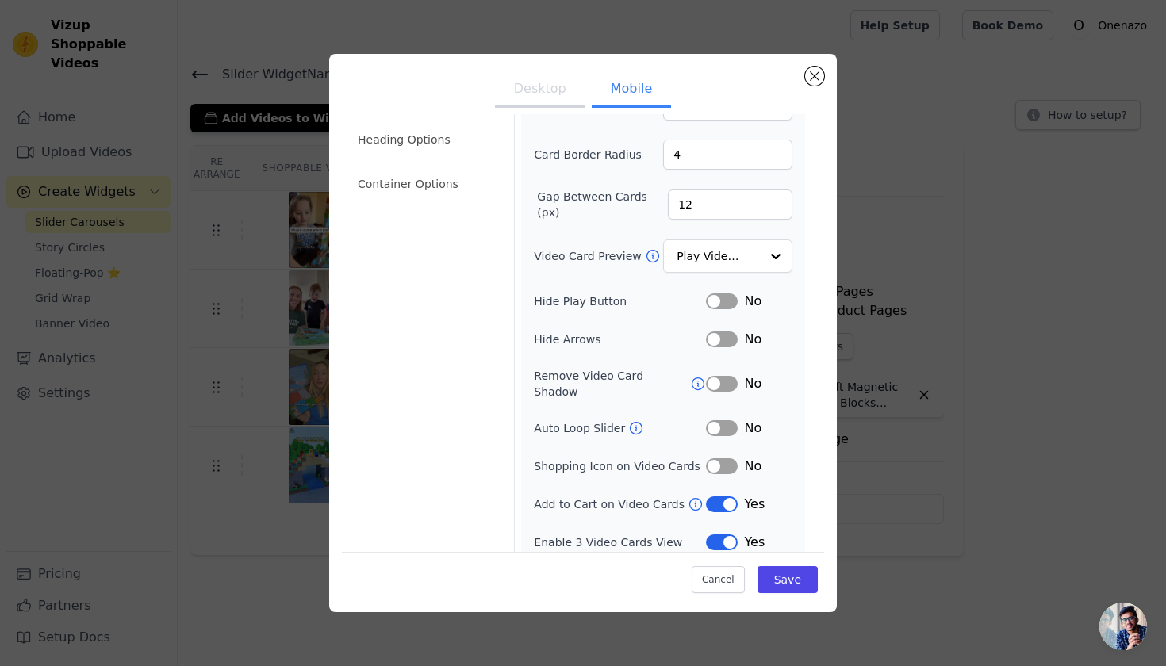 The height and width of the screenshot is (666, 1166). What do you see at coordinates (718, 580) in the screenshot?
I see `button: Cancel` at bounding box center [718, 580].